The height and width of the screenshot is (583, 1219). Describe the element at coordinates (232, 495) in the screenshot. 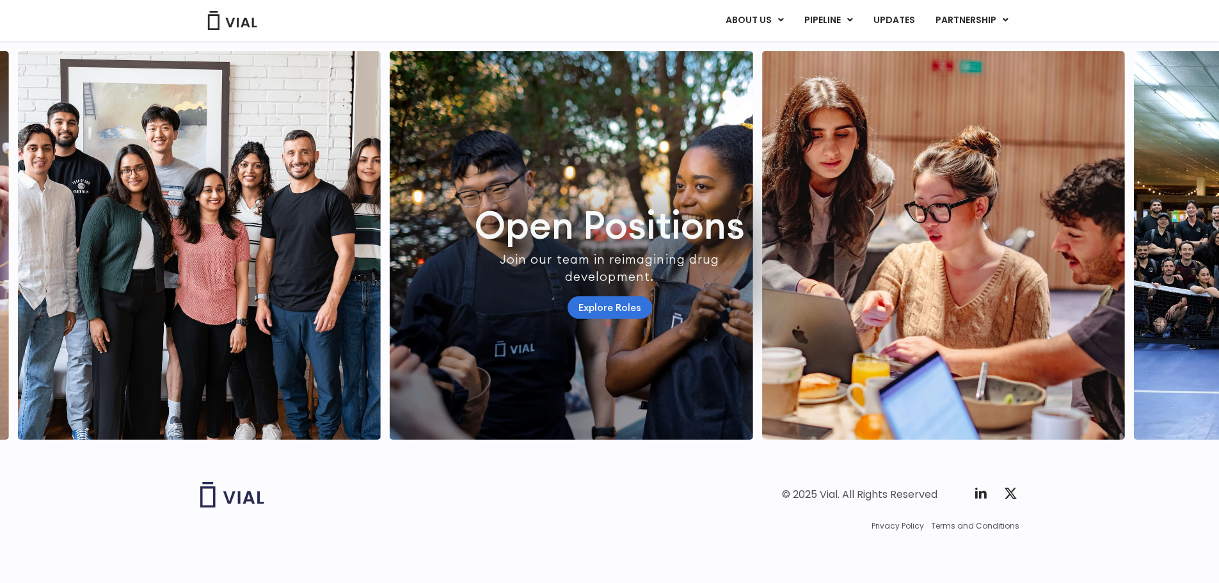

I see `img: Vial logo wih "Vial" spelled out` at that location.